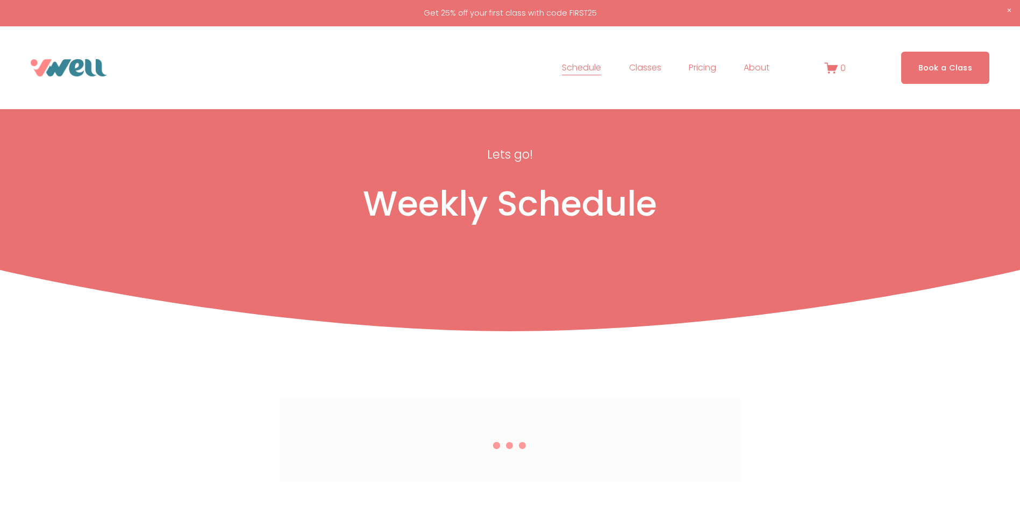  Describe the element at coordinates (581, 68) in the screenshot. I see `a: Schedule` at that location.